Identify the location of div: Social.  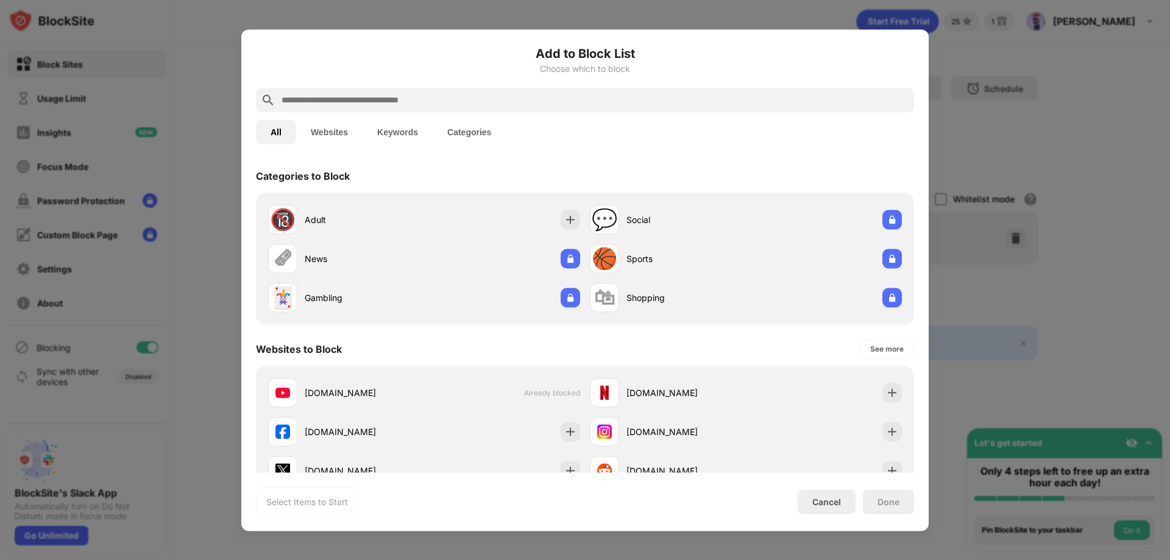
(686, 219).